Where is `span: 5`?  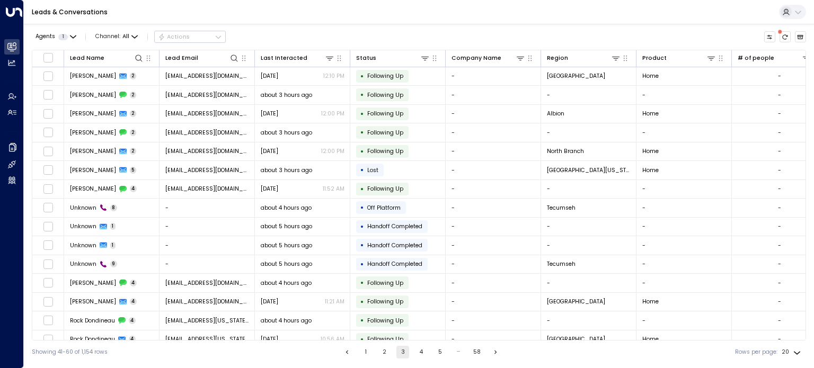
span: 5 is located at coordinates (133, 170).